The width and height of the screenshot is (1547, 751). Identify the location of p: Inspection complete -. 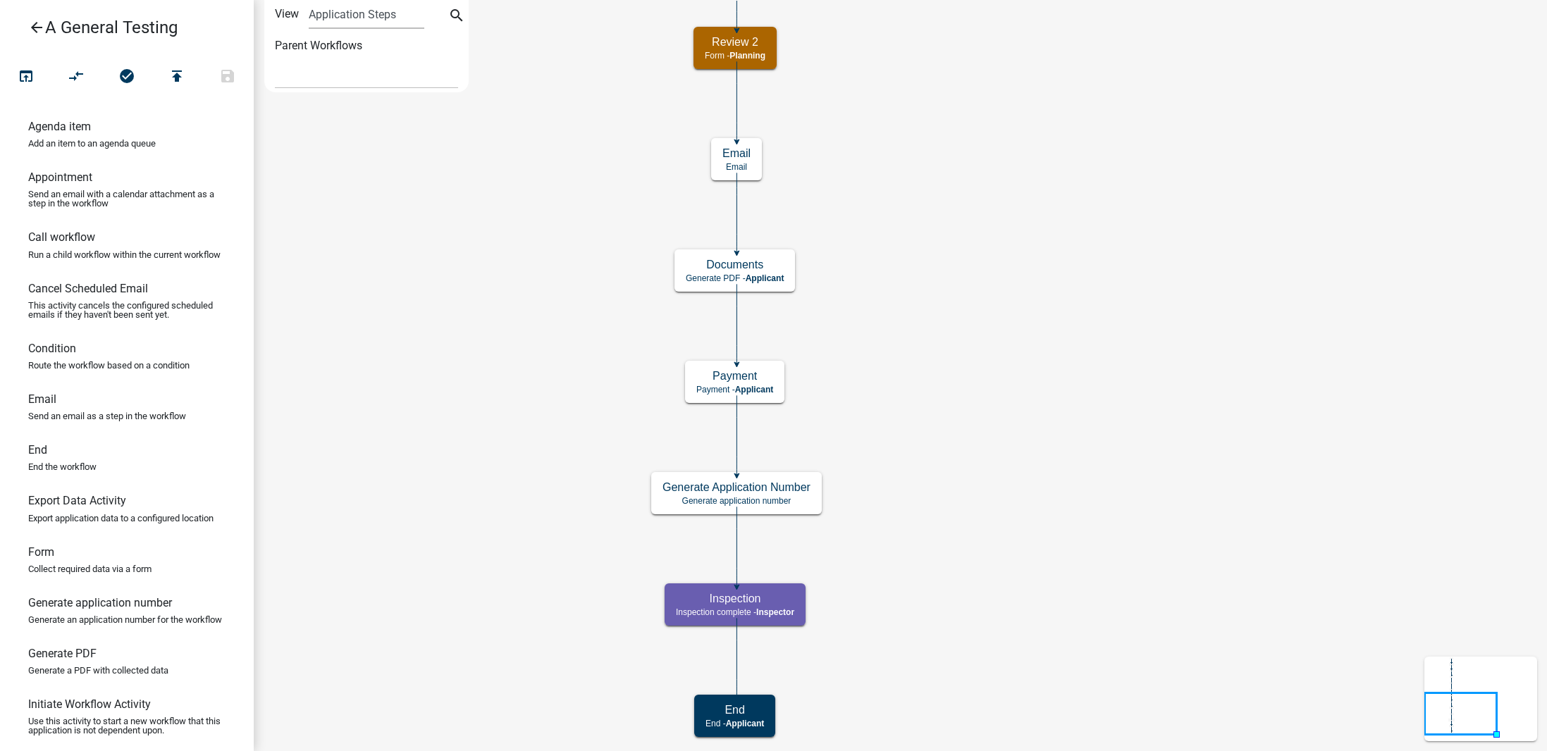
(735, 613).